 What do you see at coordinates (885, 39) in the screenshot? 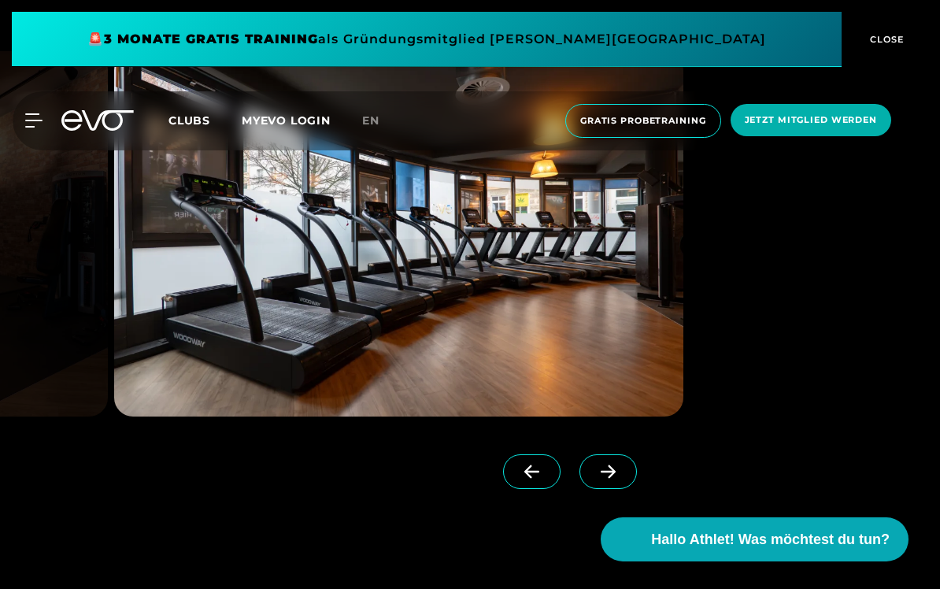
I see `button: CLOSE` at bounding box center [885, 39].